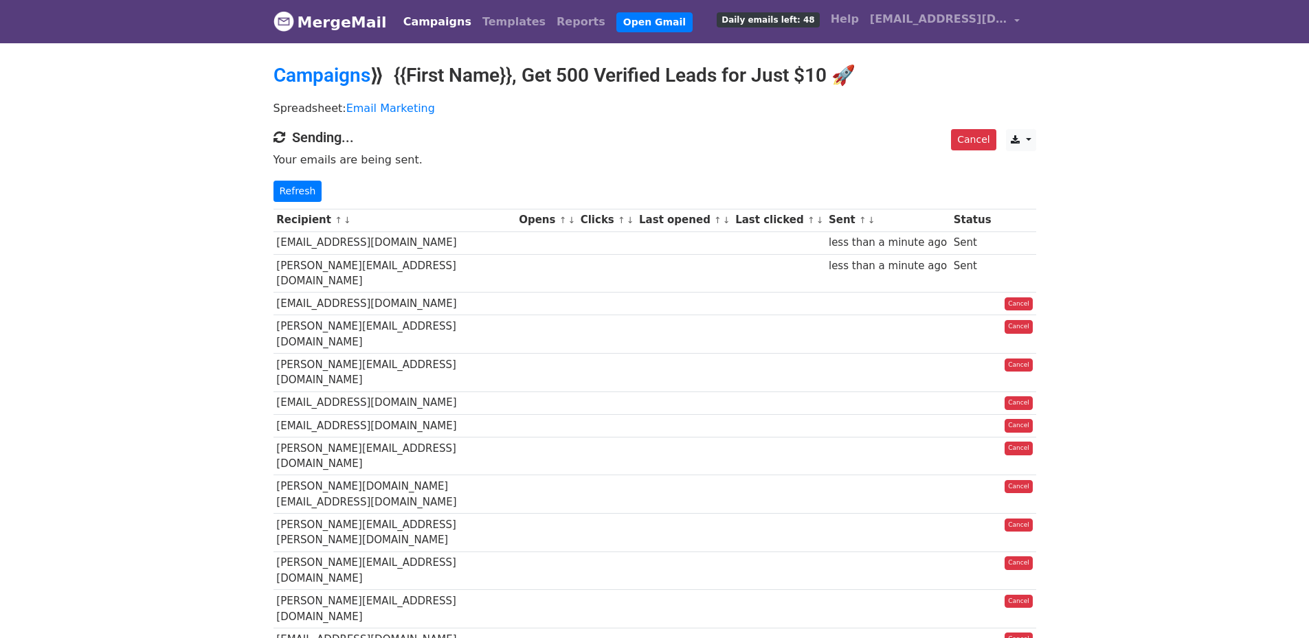  I want to click on img: MergeMail logo, so click(284, 21).